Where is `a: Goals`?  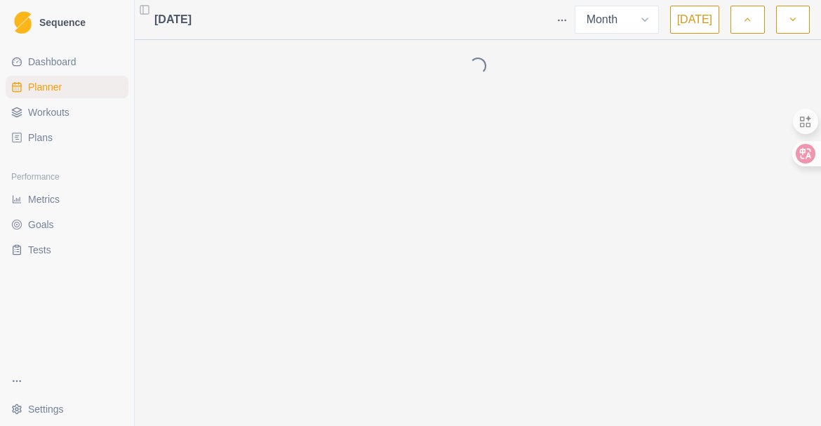 a: Goals is located at coordinates (67, 224).